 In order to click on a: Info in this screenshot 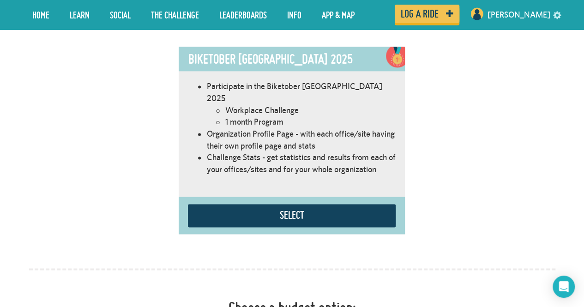, I will do `click(294, 15)`.